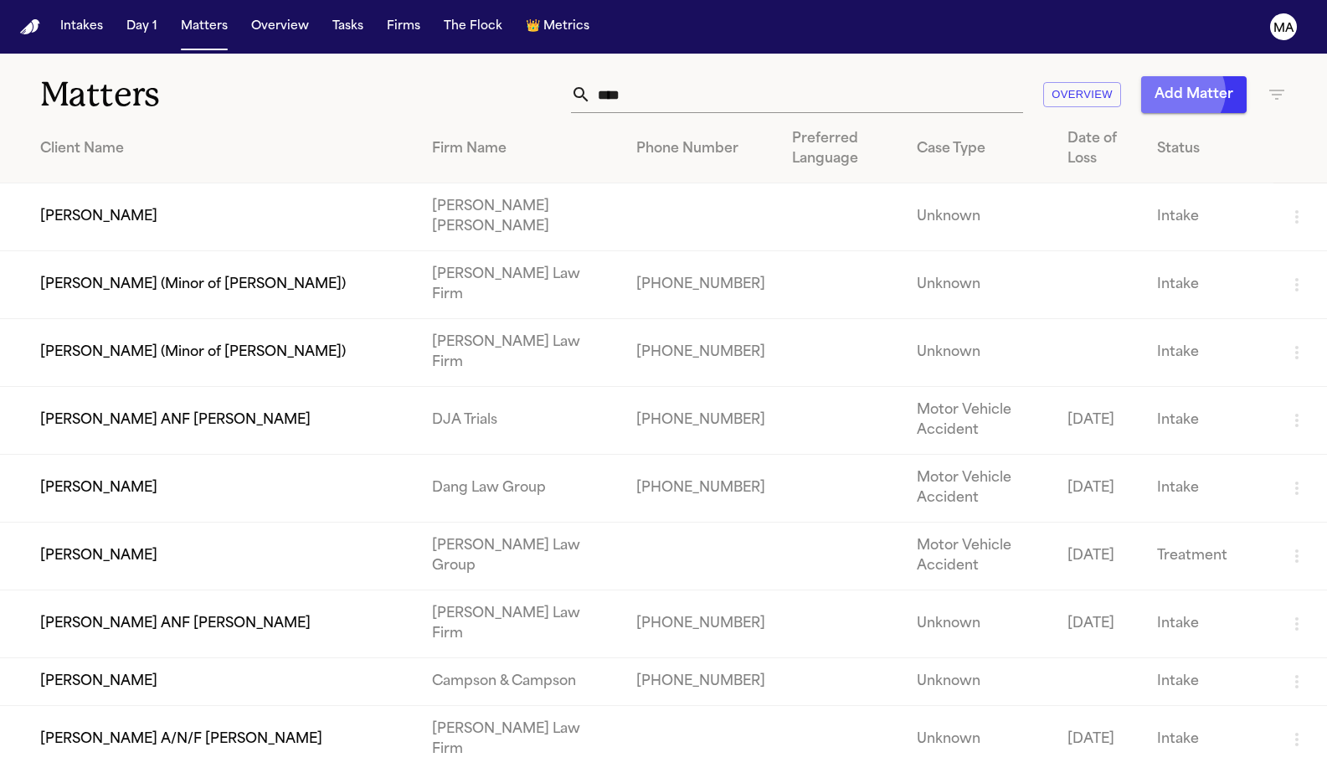 This screenshot has width=1327, height=773. I want to click on a: Home, so click(30, 27).